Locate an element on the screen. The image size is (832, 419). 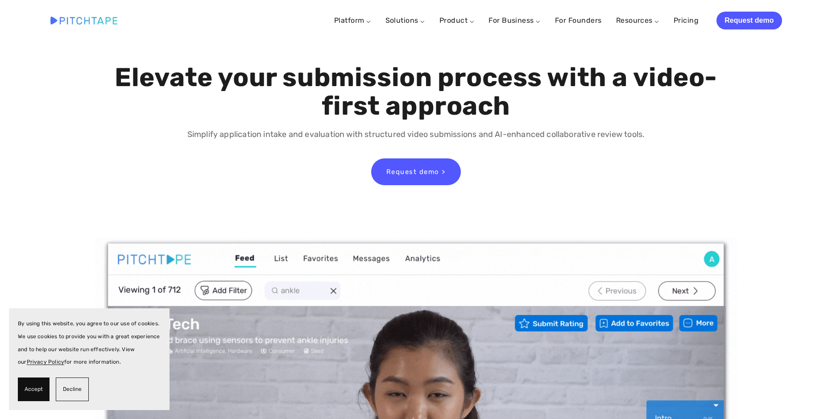
p: By using this website, you agree to our use of cookies. We use cookies to provide you with a grea... is located at coordinates (89, 342).